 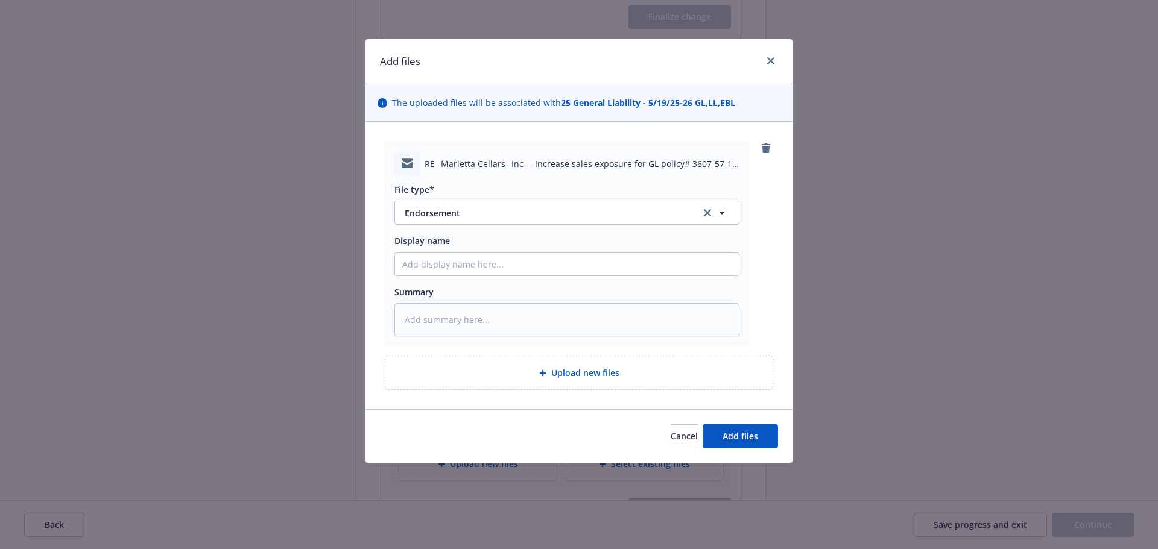 What do you see at coordinates (422, 241) in the screenshot?
I see `span: Display name` at bounding box center [422, 241].